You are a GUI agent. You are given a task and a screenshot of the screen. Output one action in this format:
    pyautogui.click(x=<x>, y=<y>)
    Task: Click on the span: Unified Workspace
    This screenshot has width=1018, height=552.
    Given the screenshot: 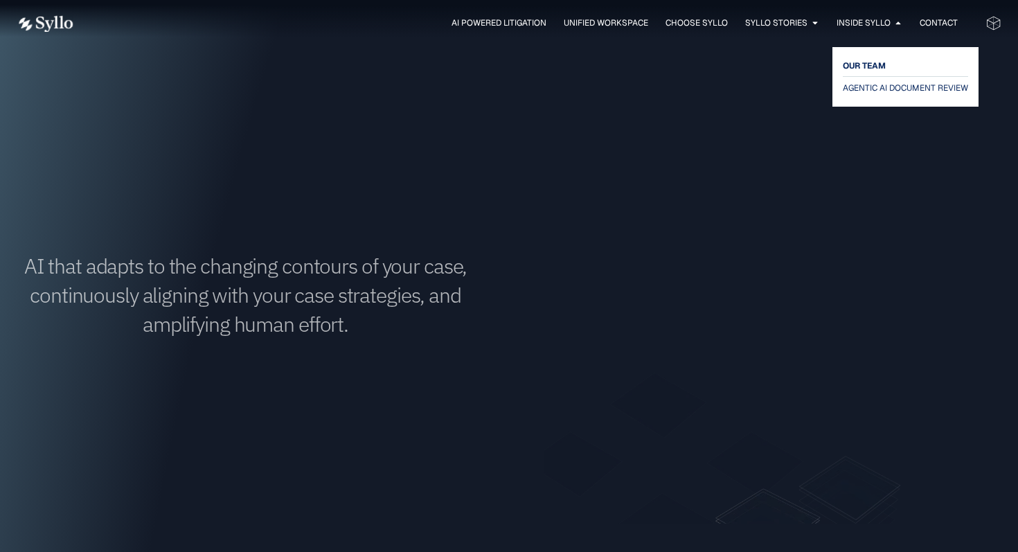 What is the action you would take?
    pyautogui.click(x=606, y=23)
    